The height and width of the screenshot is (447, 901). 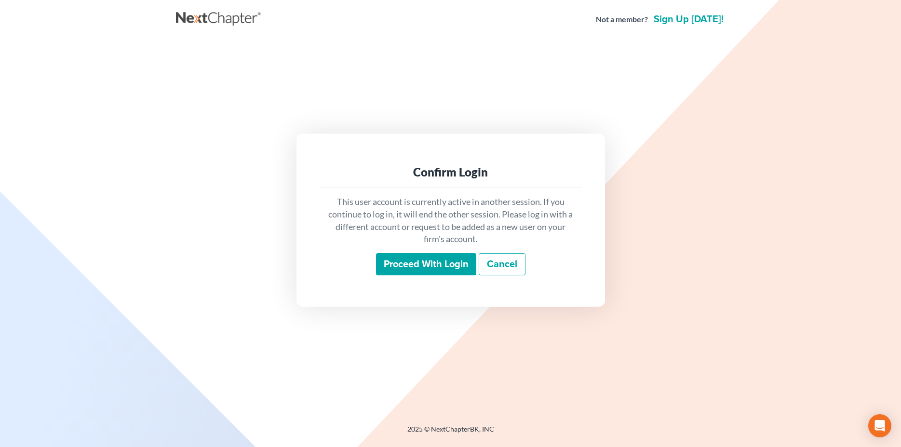 What do you see at coordinates (451, 172) in the screenshot?
I see `div: Confirm Login` at bounding box center [451, 172].